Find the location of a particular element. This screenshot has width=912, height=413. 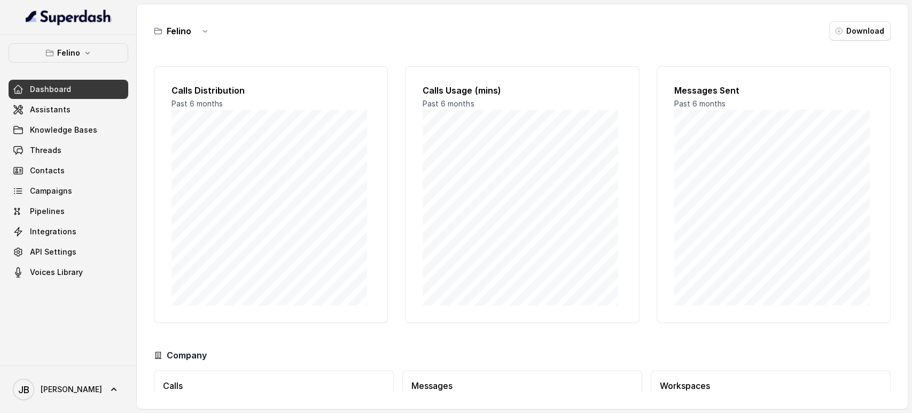

button: Felino is located at coordinates (68, 53).